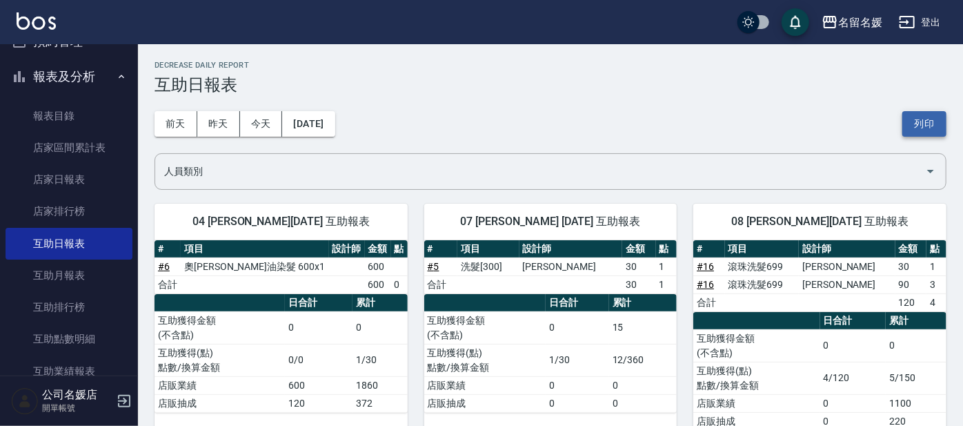 The image size is (963, 426). What do you see at coordinates (705, 266) in the screenshot?
I see `a: #16` at bounding box center [705, 266].